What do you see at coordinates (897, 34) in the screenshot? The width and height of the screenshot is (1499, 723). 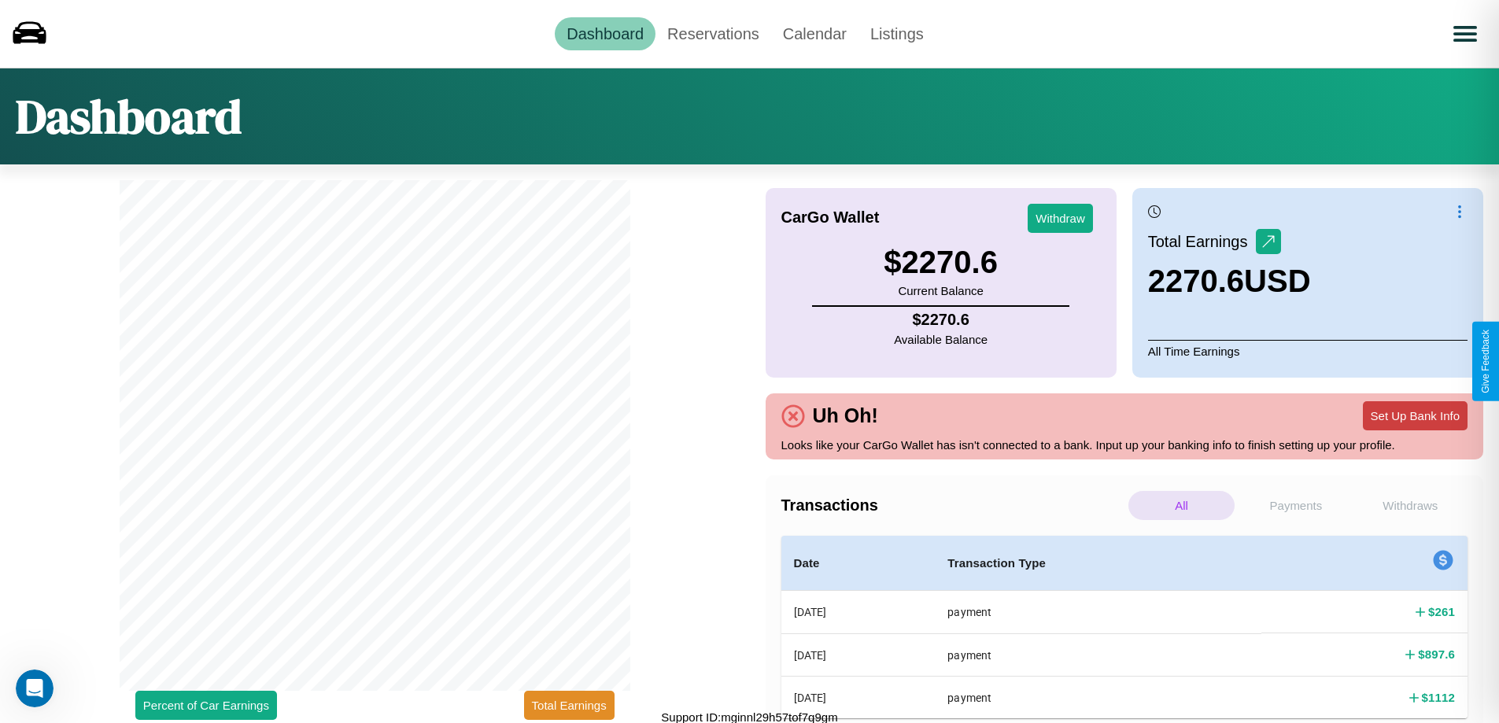 I see `a: Listings` at bounding box center [897, 34].